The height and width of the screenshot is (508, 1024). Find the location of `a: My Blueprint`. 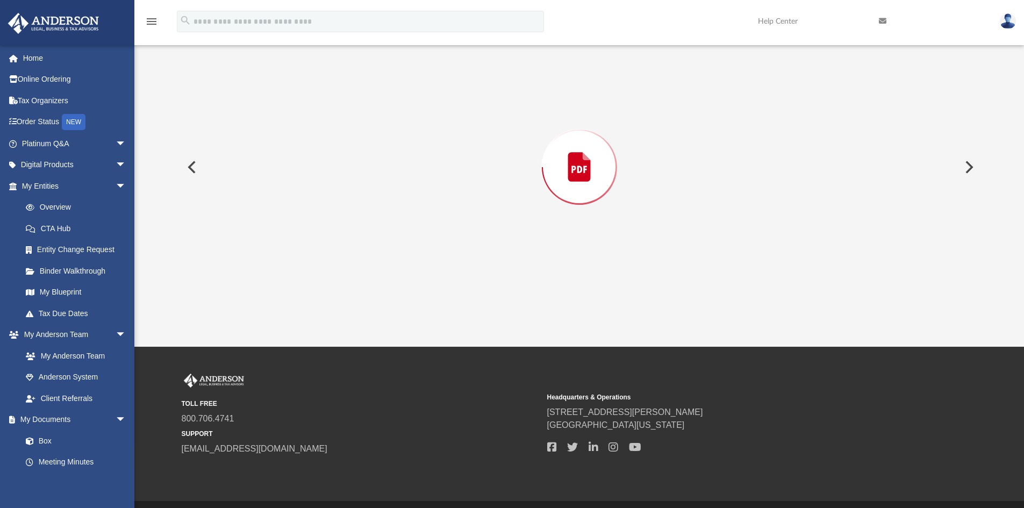

a: My Blueprint is located at coordinates (76, 292).